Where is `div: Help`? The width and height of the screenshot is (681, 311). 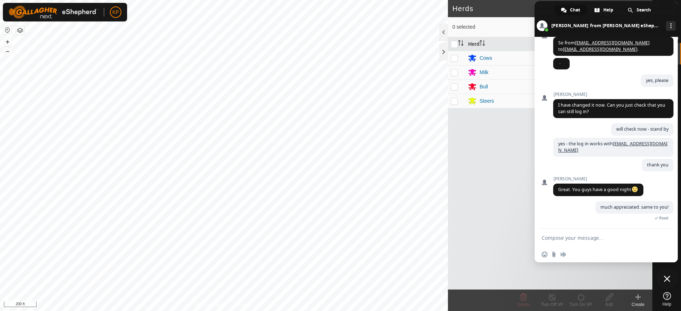
div: Help is located at coordinates (604, 10).